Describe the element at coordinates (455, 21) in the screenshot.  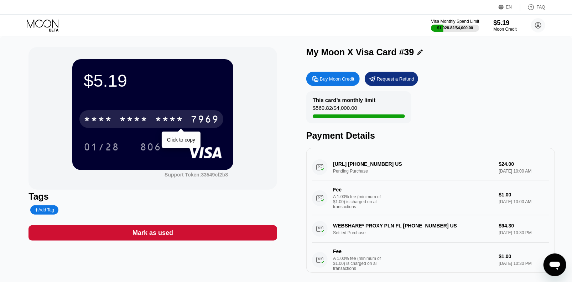
I see `div: Visa Monthly Spend Limit` at that location.